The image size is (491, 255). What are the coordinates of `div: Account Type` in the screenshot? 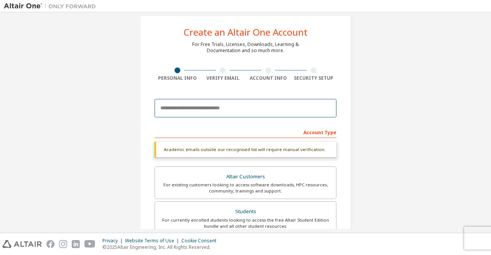 It's located at (246, 132).